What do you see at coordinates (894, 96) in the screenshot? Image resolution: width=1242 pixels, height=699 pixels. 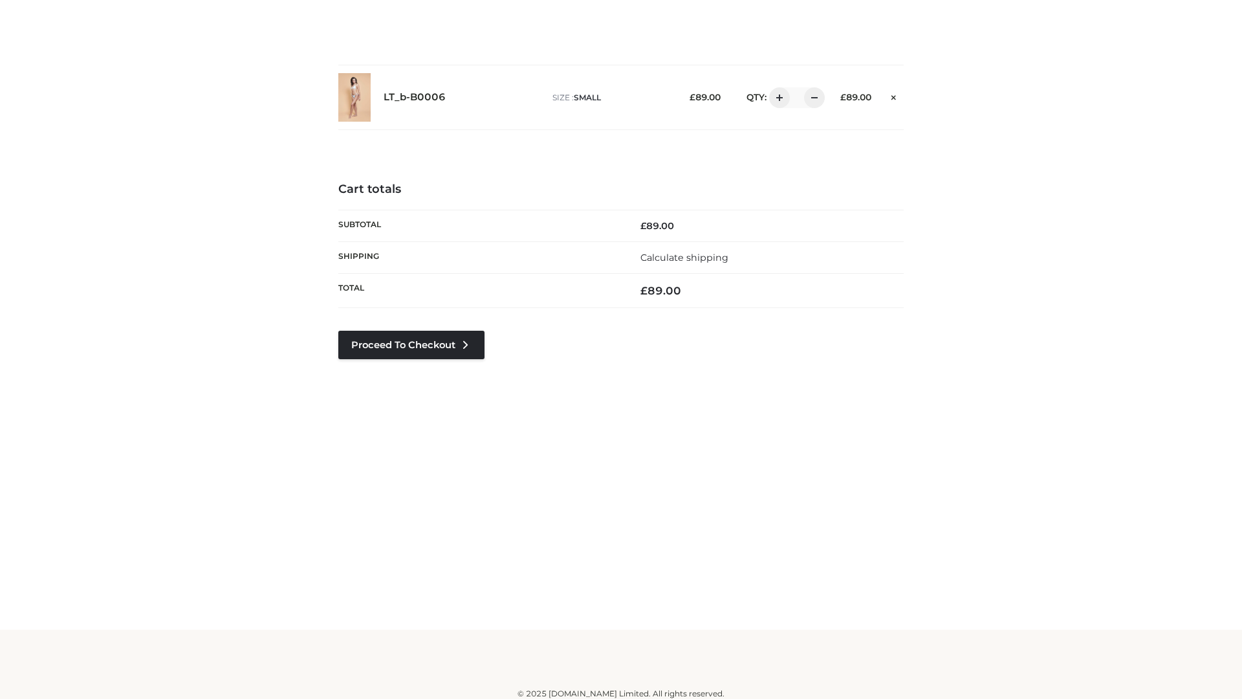 I see `a: Remove this item` at bounding box center [894, 96].